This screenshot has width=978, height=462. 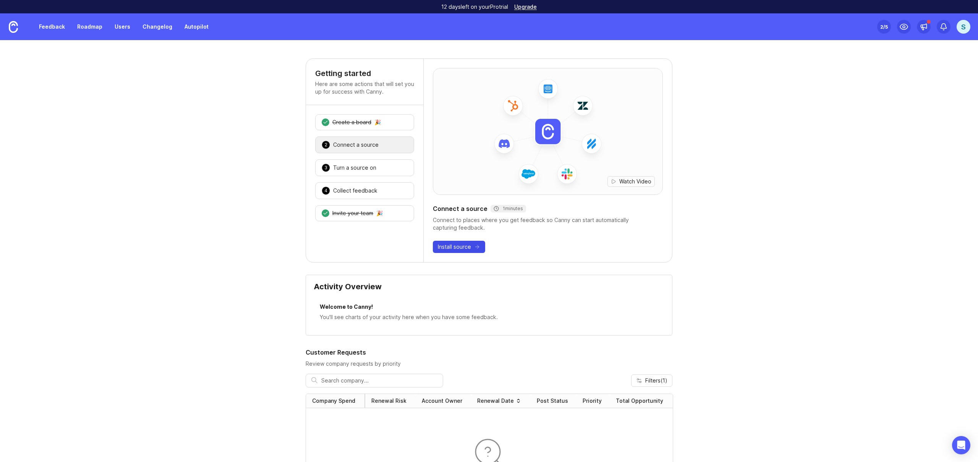 What do you see at coordinates (639, 401) in the screenshot?
I see `div: Total Opportunity` at bounding box center [639, 401].